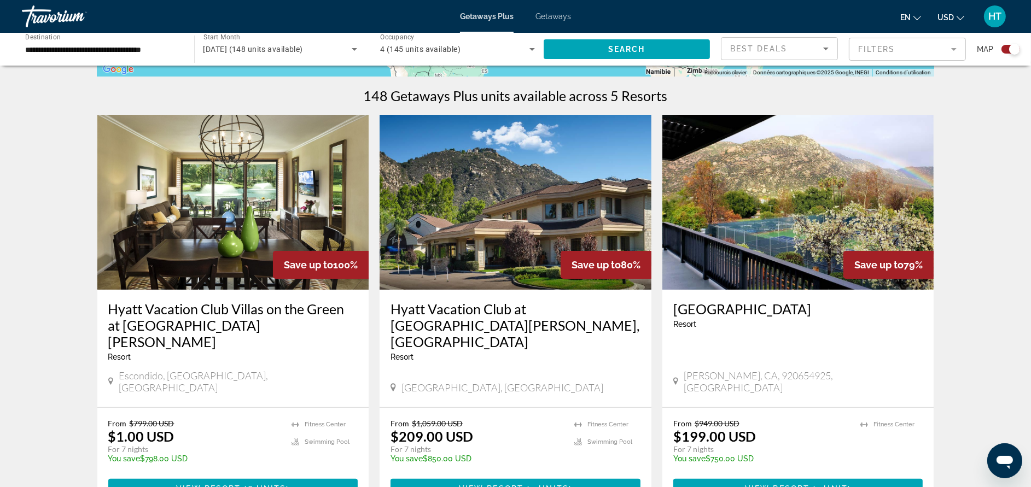 This screenshot has width=1031, height=487. Describe the element at coordinates (945, 17) in the screenshot. I see `span: USD` at that location.